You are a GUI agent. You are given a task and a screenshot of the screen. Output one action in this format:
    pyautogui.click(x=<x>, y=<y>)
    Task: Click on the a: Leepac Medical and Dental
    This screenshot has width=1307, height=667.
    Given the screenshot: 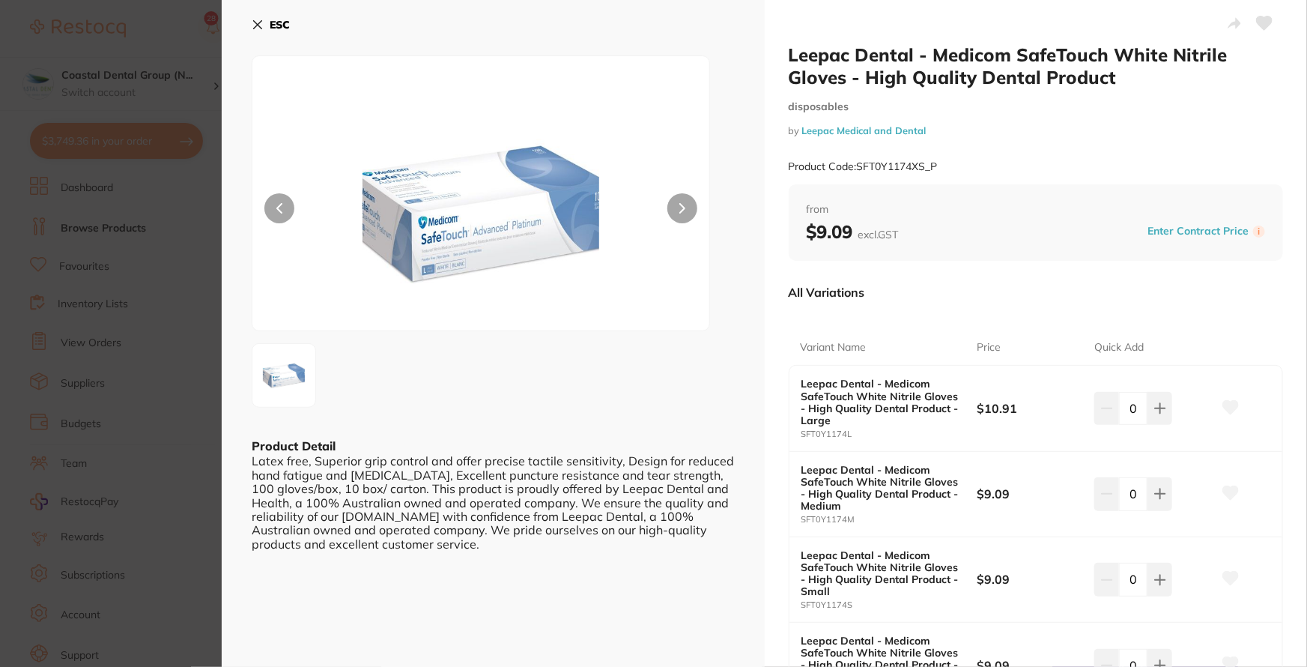 What is the action you would take?
    pyautogui.click(x=865, y=130)
    